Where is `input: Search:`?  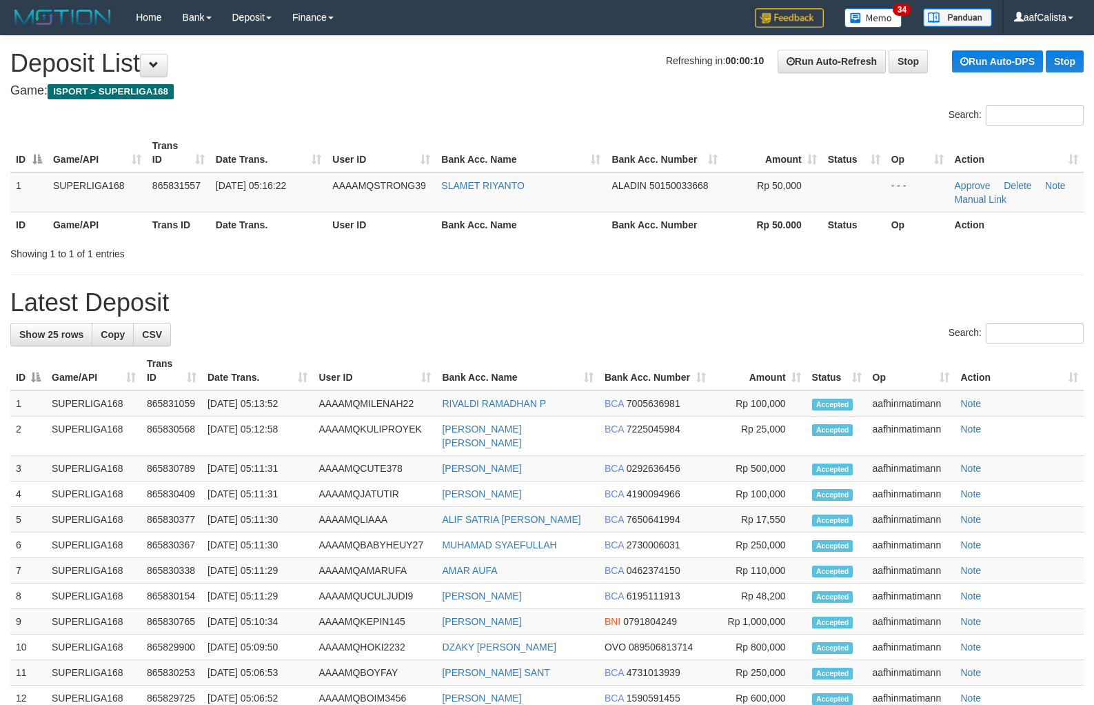 input: Search: is located at coordinates (1035, 115).